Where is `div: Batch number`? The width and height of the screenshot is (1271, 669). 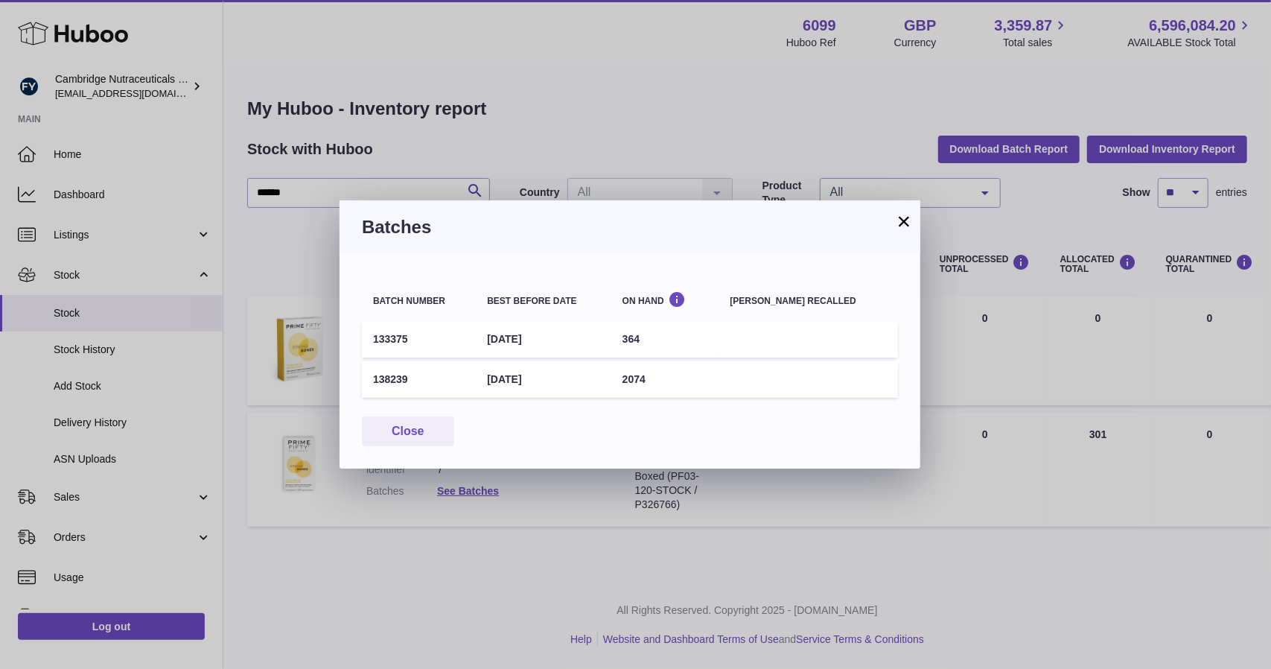
div: Batch number is located at coordinates (419, 301).